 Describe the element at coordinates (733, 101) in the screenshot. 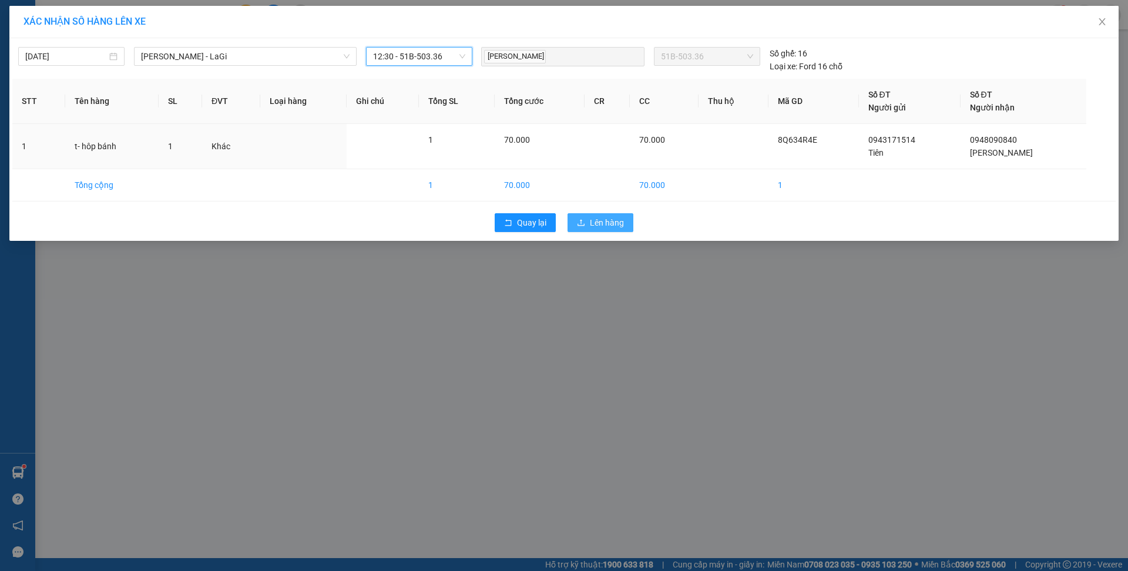

I see `th: Thu hộ` at that location.